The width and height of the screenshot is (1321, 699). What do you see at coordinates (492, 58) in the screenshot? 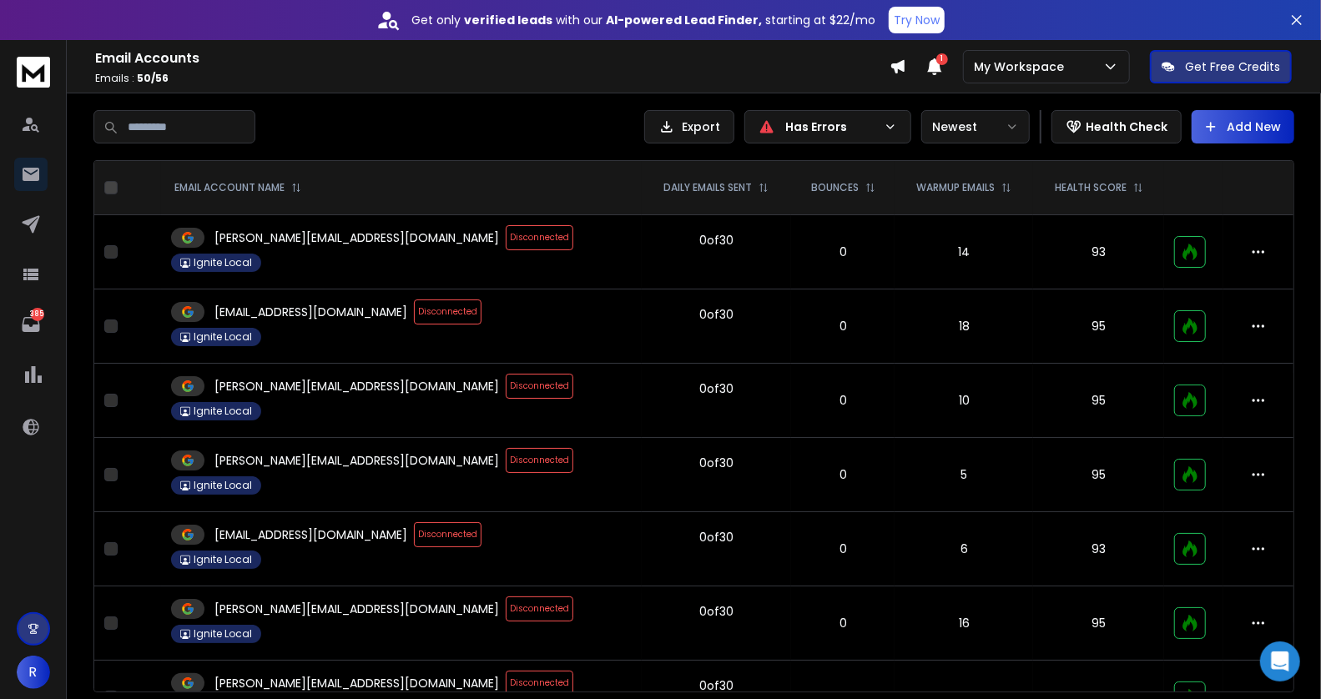
I see `h1: Email Accounts` at bounding box center [492, 58].